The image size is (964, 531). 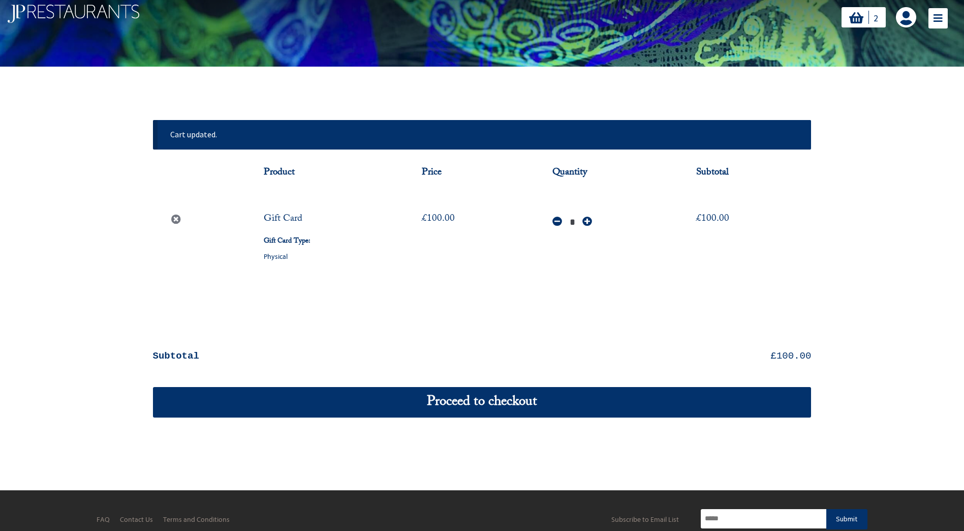 I want to click on th: Quantity, so click(x=608, y=172).